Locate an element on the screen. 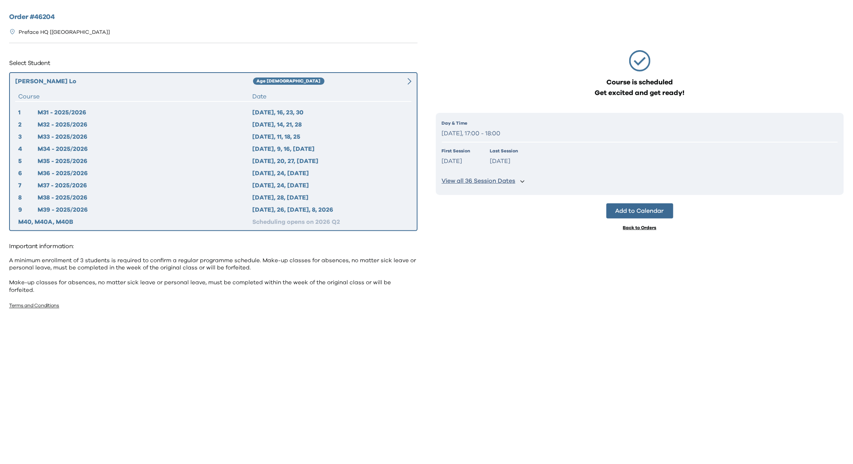  div: M34 - 2025/2026 is located at coordinates (145, 149).